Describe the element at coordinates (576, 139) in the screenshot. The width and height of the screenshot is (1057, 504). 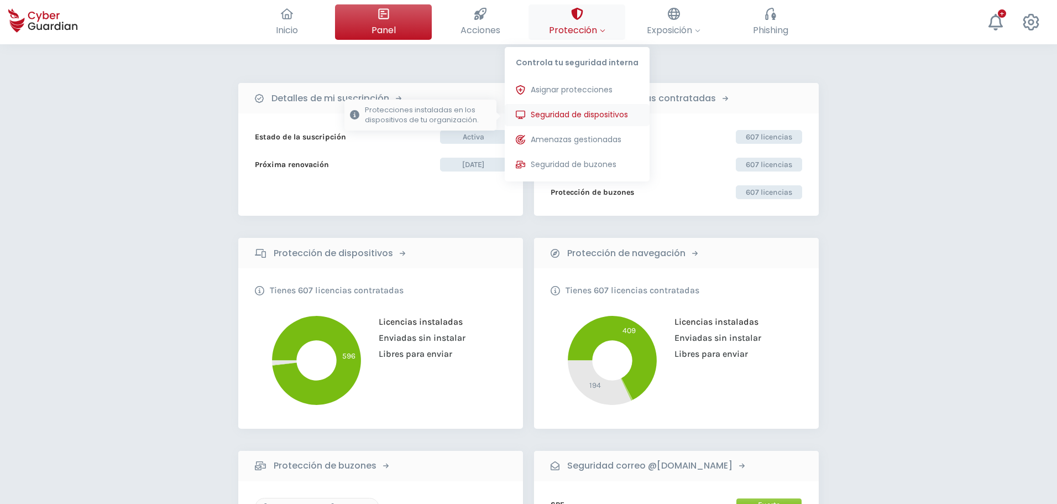
I see `span: Amenazas gestionadas` at that location.